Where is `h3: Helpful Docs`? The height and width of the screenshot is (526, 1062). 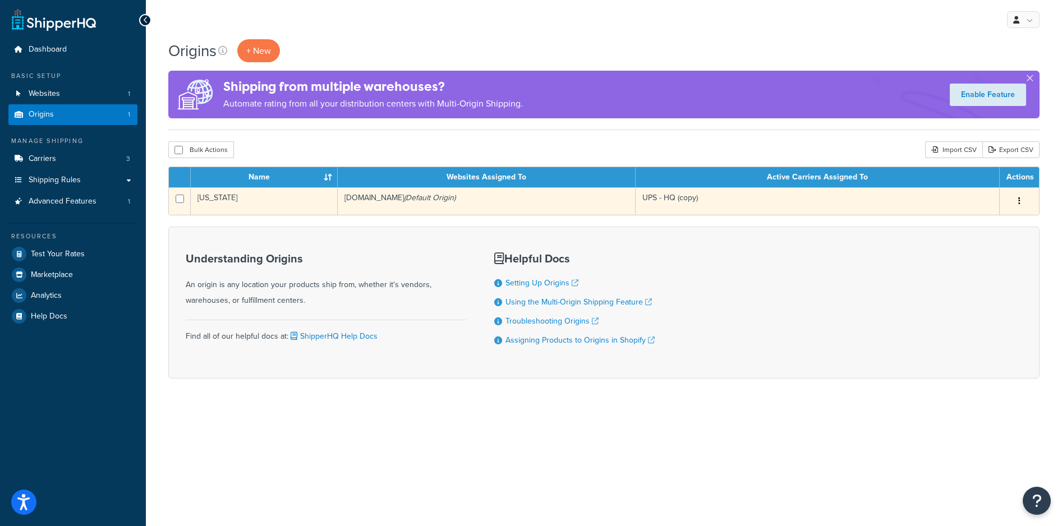
h3: Helpful Docs is located at coordinates (574, 259).